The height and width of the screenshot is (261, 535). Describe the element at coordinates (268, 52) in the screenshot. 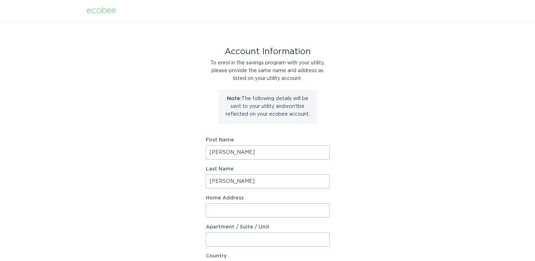

I see `div: Account Information` at that location.